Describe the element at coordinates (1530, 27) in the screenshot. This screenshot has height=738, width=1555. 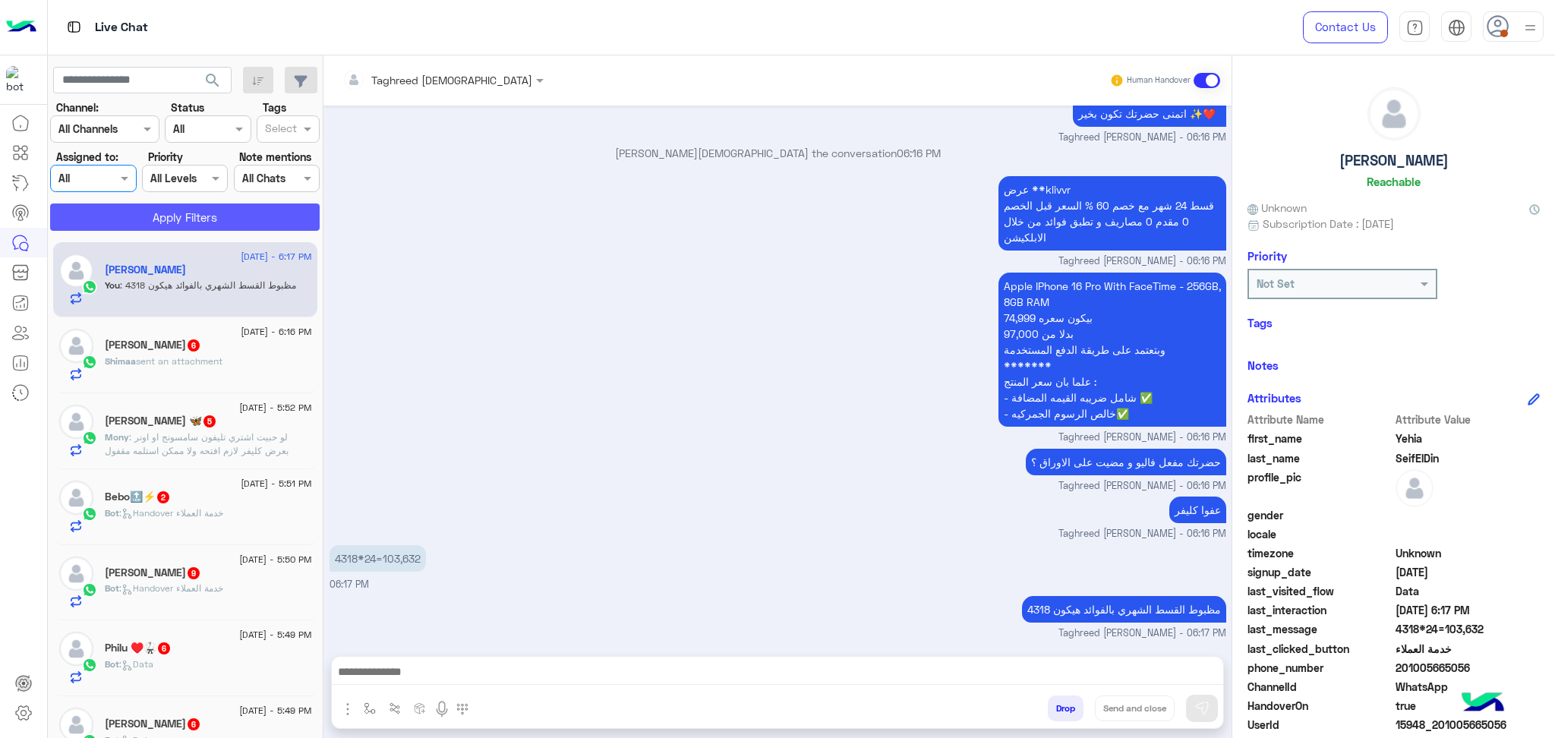
I see `img: profile` at that location.